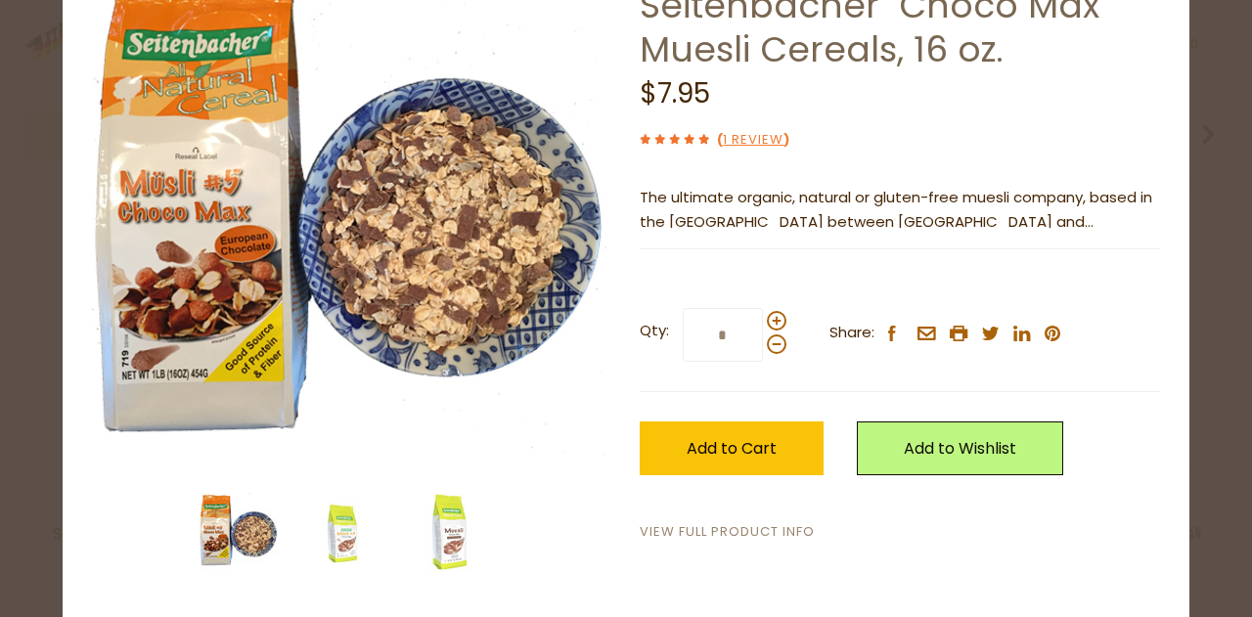 This screenshot has width=1252, height=617. I want to click on button: Add to Cart, so click(732, 448).